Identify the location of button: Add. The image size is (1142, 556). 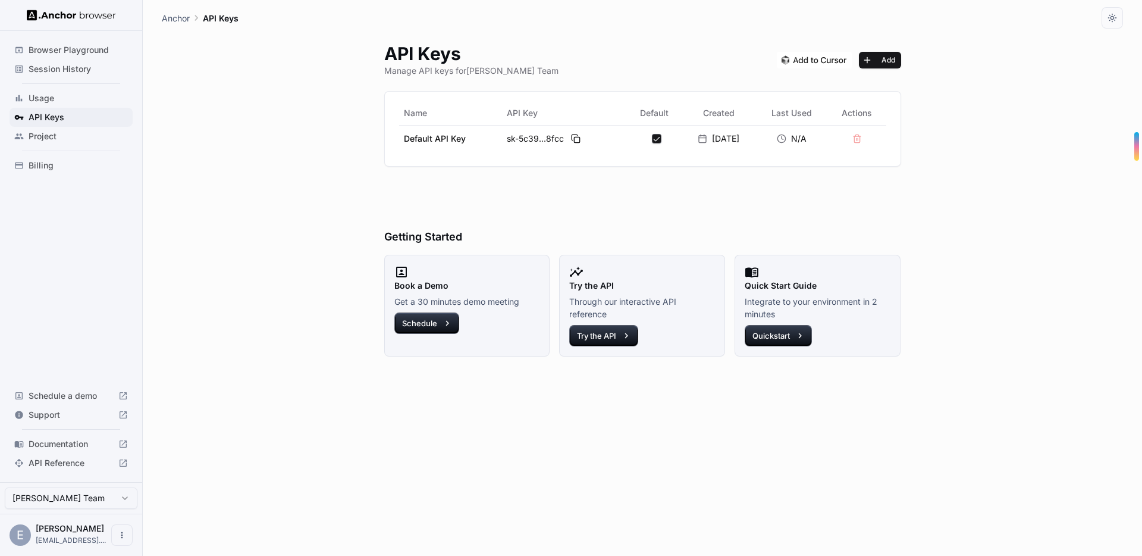
(880, 60).